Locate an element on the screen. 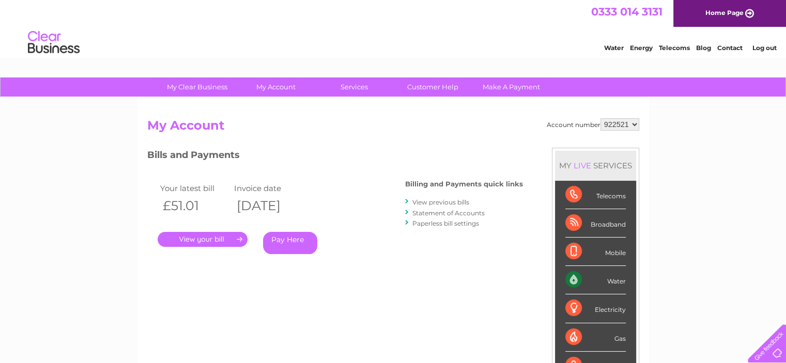  a: Water is located at coordinates (614, 48).